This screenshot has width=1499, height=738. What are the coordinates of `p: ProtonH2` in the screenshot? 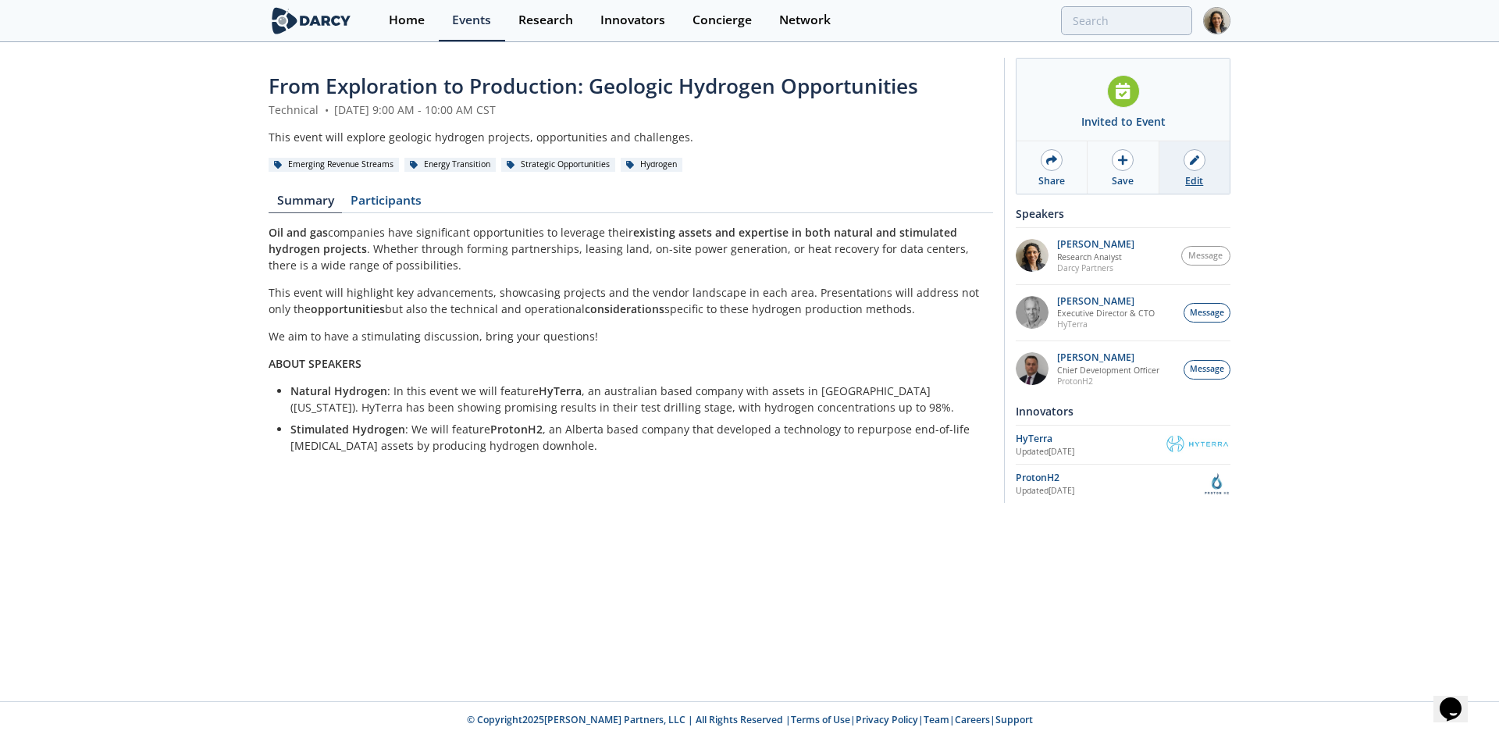 It's located at (1108, 381).